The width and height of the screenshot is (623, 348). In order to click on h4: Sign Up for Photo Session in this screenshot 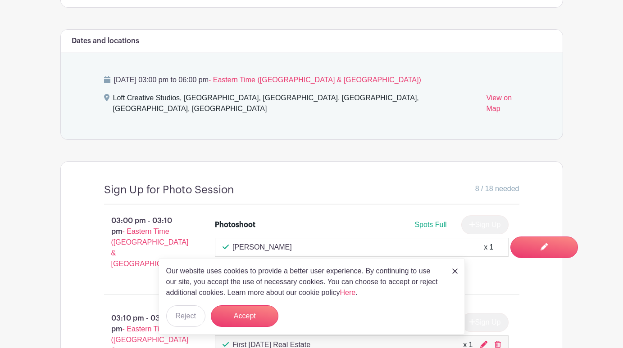, I will do `click(169, 190)`.